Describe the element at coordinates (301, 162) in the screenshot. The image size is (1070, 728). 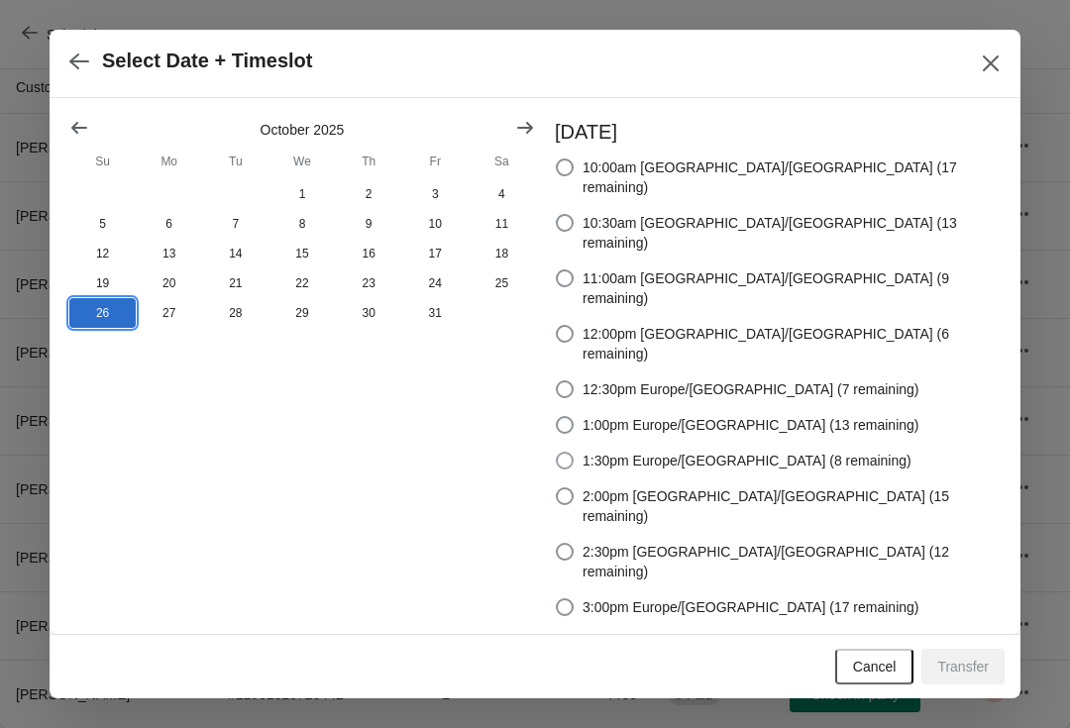
I see `th: Wednesday` at that location.